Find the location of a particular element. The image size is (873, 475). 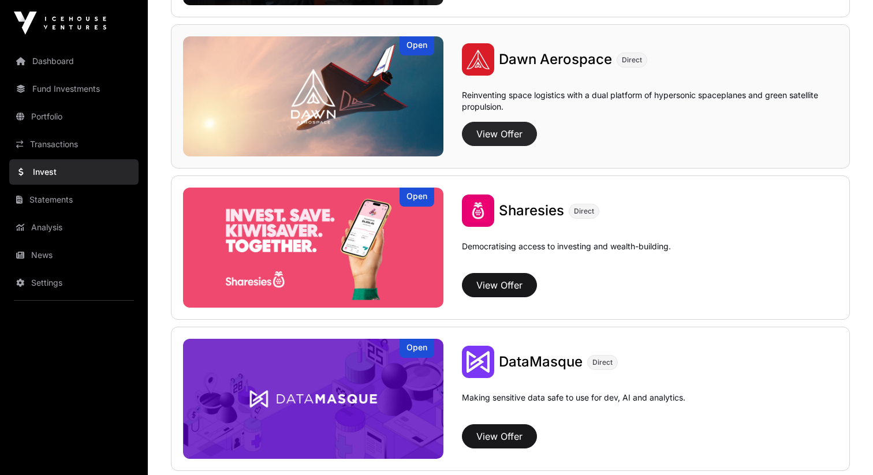

a: Dawn AerospaceOpen is located at coordinates (313, 96).